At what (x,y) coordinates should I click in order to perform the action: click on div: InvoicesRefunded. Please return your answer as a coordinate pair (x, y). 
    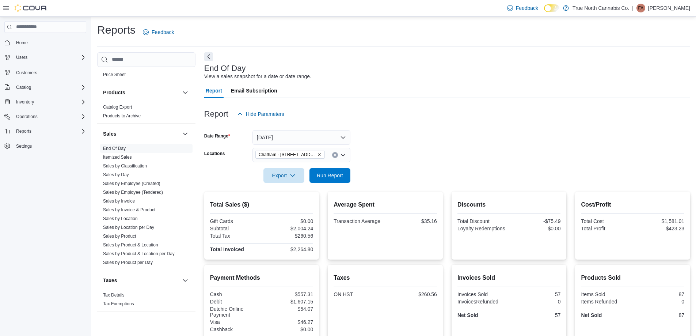
    Looking at the image, I should click on (482, 301).